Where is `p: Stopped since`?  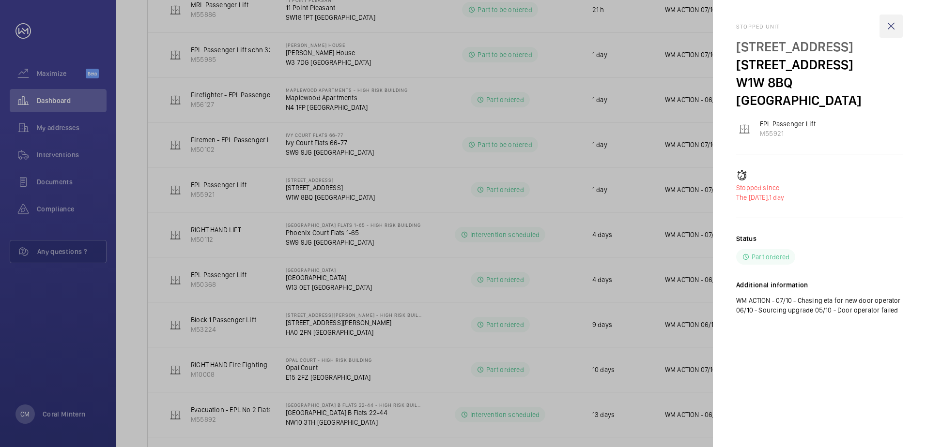 p: Stopped since is located at coordinates (819, 188).